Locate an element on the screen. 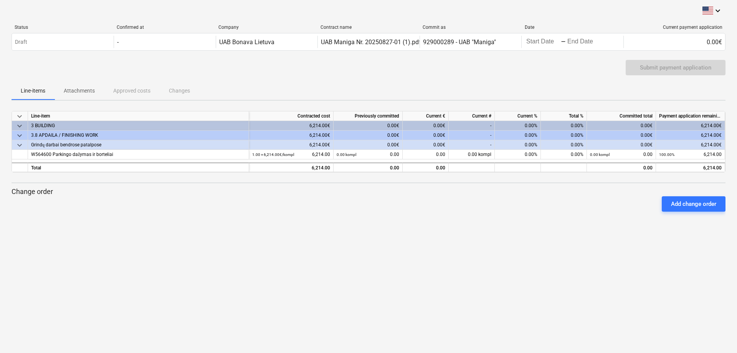 The width and height of the screenshot is (737, 353). div: 3 BUILDING is located at coordinates (138, 126).